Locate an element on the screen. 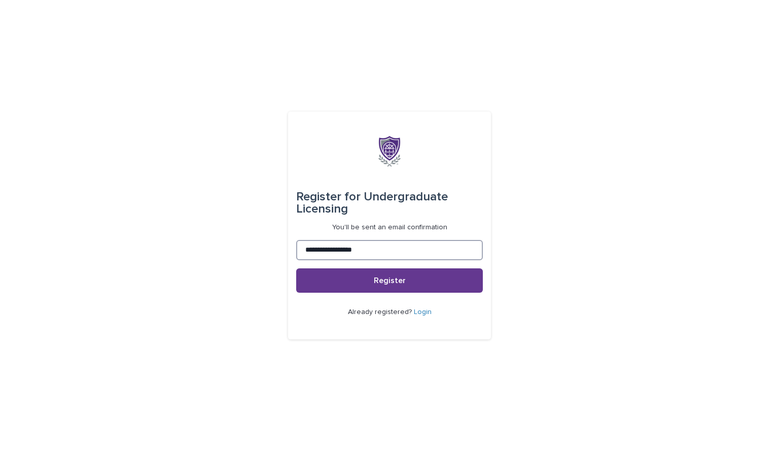 Image resolution: width=779 pixels, height=451 pixels. div: Undergraduate Licensing is located at coordinates (389, 203).